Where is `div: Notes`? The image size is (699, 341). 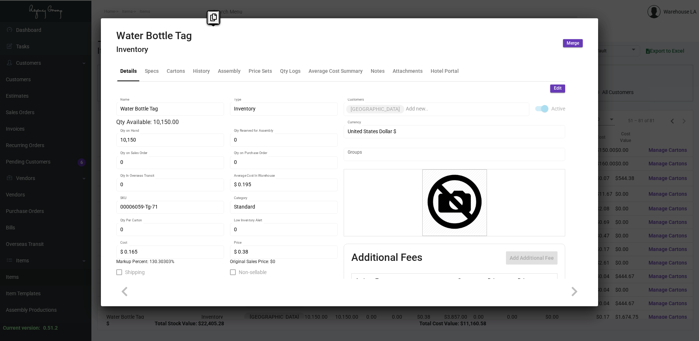
div: Notes is located at coordinates (378, 71).